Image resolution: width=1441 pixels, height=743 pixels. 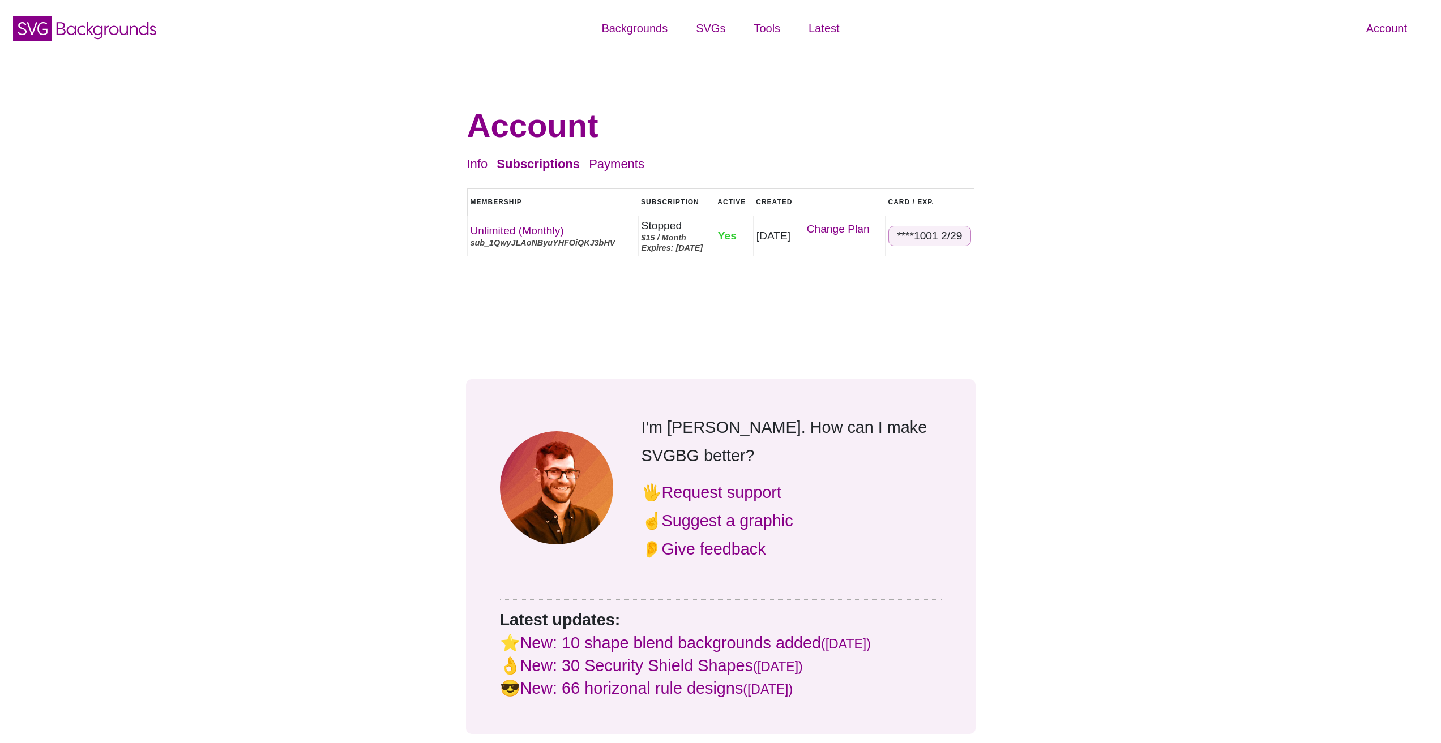 What do you see at coordinates (676, 238) in the screenshot?
I see `div: $15 / Month` at bounding box center [676, 238].